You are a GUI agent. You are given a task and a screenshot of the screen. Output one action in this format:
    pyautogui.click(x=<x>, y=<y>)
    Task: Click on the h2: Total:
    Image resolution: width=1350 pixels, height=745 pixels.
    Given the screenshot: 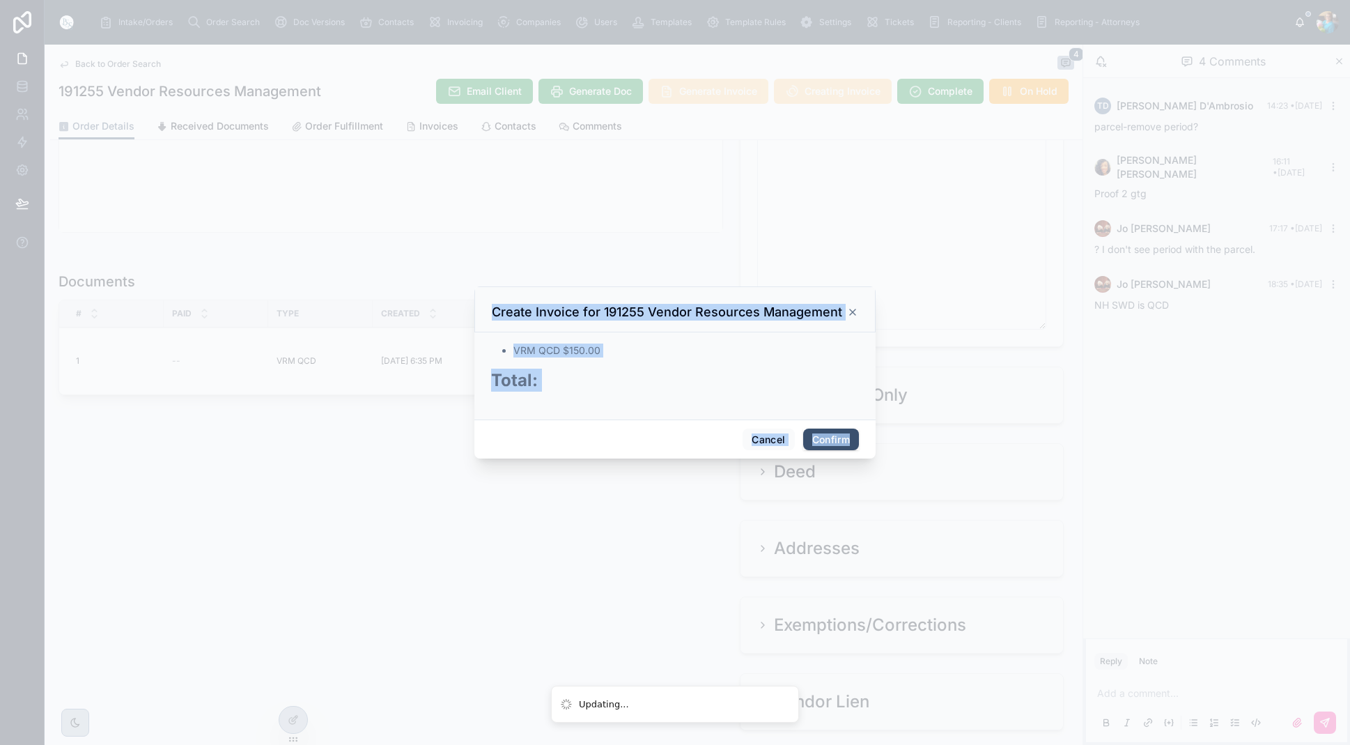 What is the action you would take?
    pyautogui.click(x=675, y=380)
    